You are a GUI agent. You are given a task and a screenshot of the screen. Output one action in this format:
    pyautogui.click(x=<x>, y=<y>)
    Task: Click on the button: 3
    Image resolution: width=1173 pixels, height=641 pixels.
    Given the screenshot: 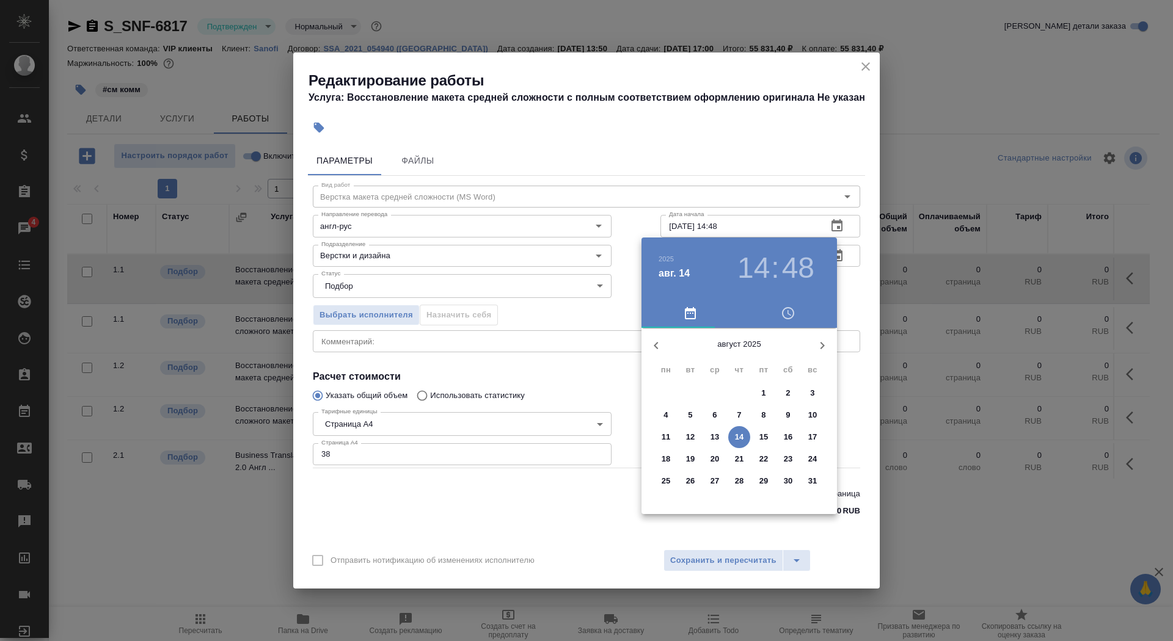 What is the action you would take?
    pyautogui.click(x=812, y=393)
    